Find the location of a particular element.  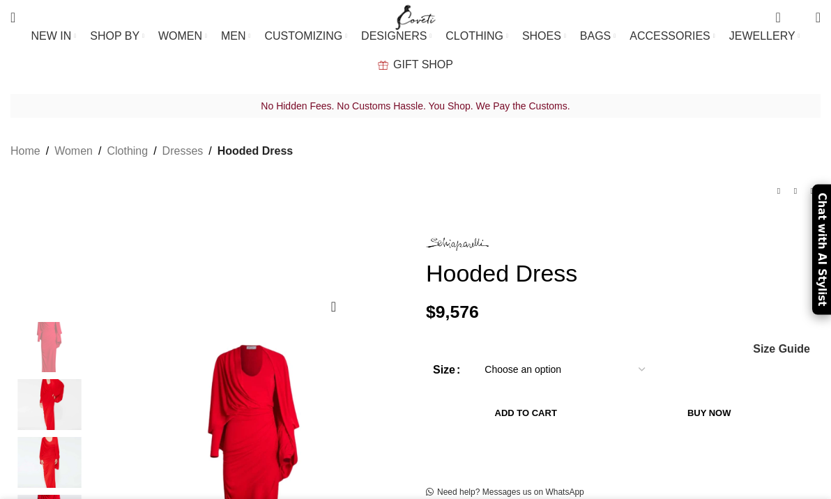

a: GIFT SHOP is located at coordinates (415, 65).